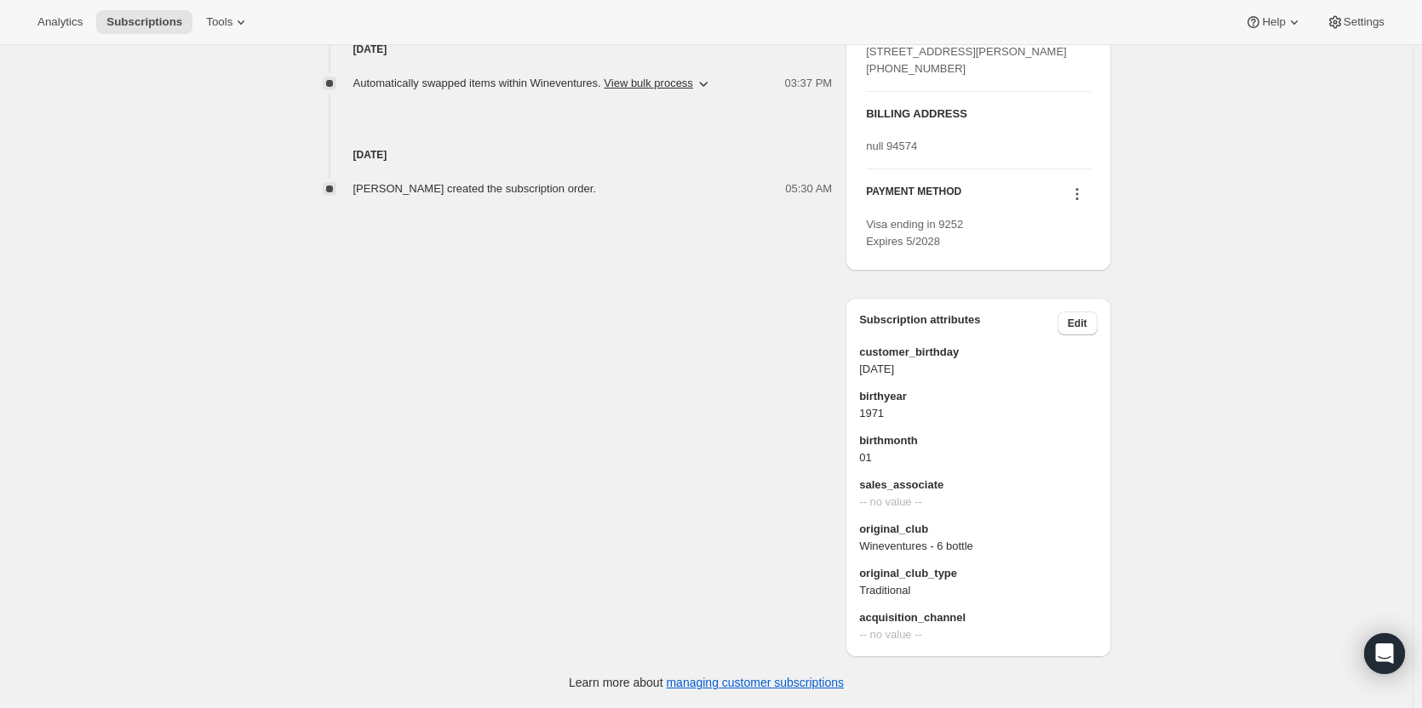 This screenshot has width=1422, height=708. What do you see at coordinates (977, 574) in the screenshot?
I see `span: original_club_type` at bounding box center [977, 574].